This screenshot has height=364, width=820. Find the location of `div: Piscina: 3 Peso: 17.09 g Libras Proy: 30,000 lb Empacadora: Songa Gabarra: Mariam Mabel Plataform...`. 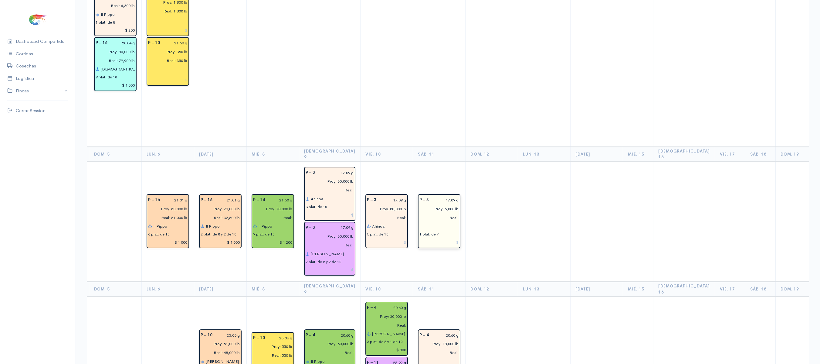

div: Piscina: 3 Peso: 17.09 g Libras Proy: 30,000 lb Empacadora: Songa Gabarra: Mariam Mabel Plataform... is located at coordinates (330, 249).